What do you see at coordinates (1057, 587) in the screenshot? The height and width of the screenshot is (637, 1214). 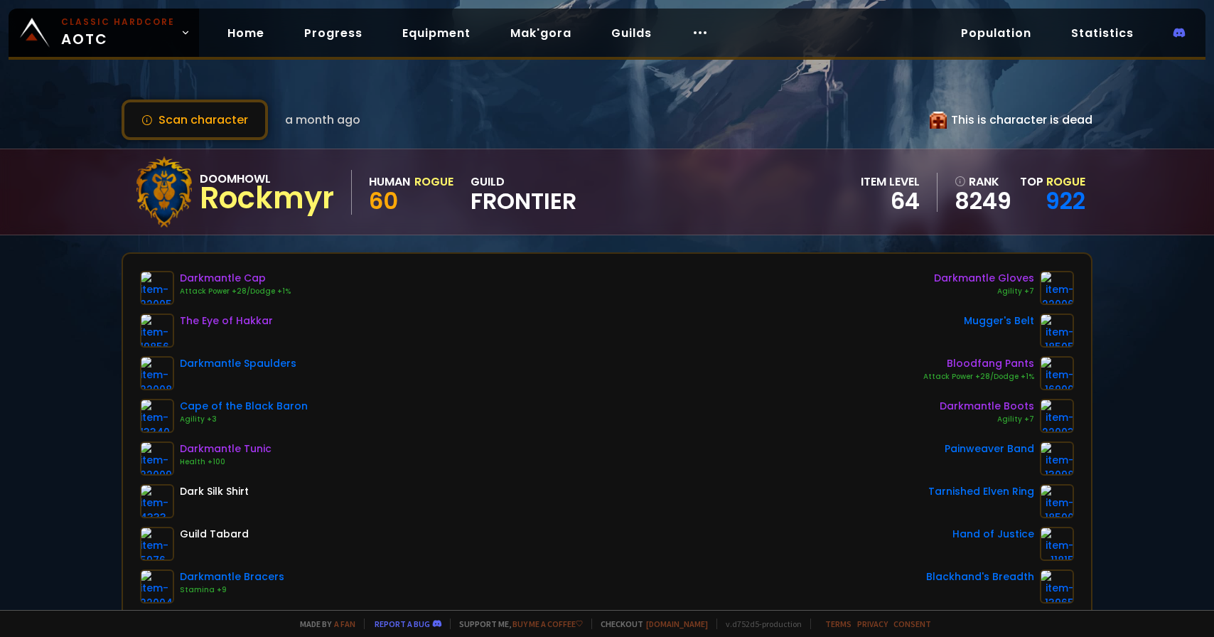 I see `img: item-13965` at bounding box center [1057, 587].